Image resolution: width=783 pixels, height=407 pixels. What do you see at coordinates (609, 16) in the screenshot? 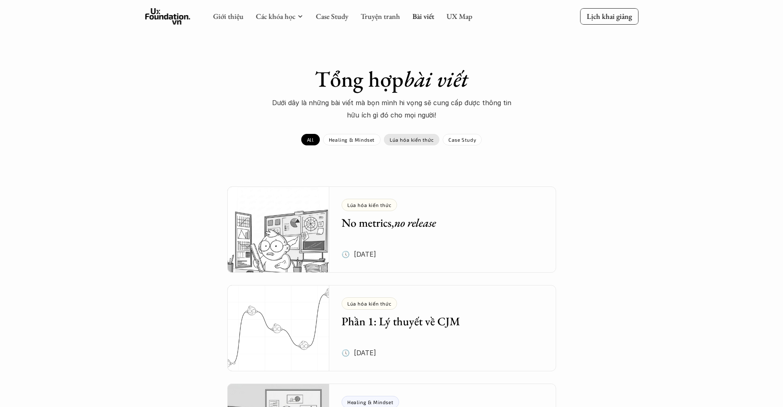
I see `p: Lịch khai giảng` at bounding box center [609, 16].